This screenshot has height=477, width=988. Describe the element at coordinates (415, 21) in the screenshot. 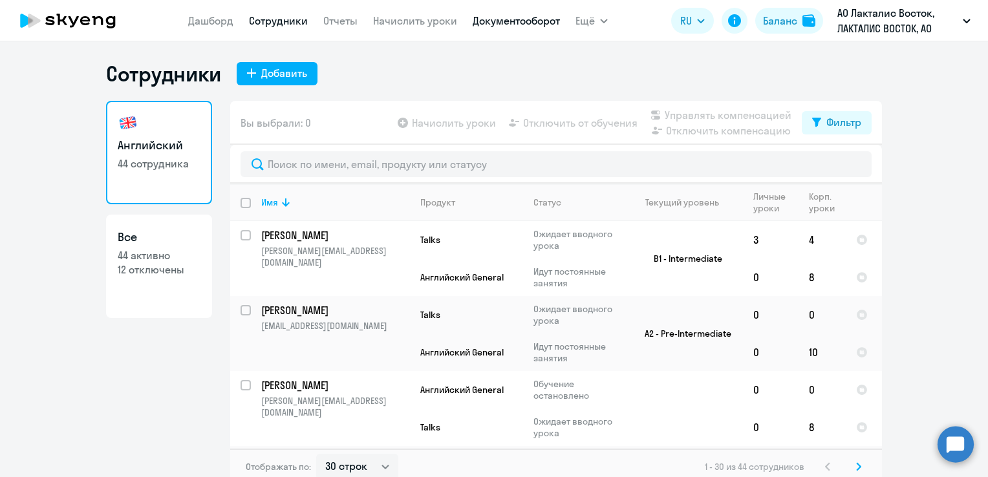

I see `a: Начислить уроки` at that location.